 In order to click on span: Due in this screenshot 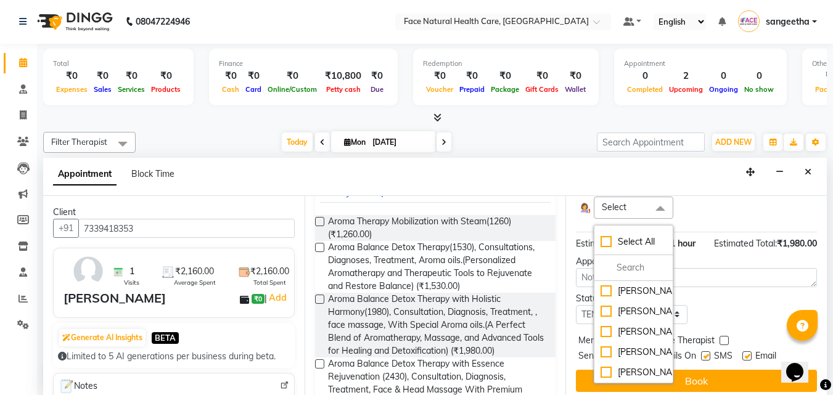, I will do `click(377, 89)`.